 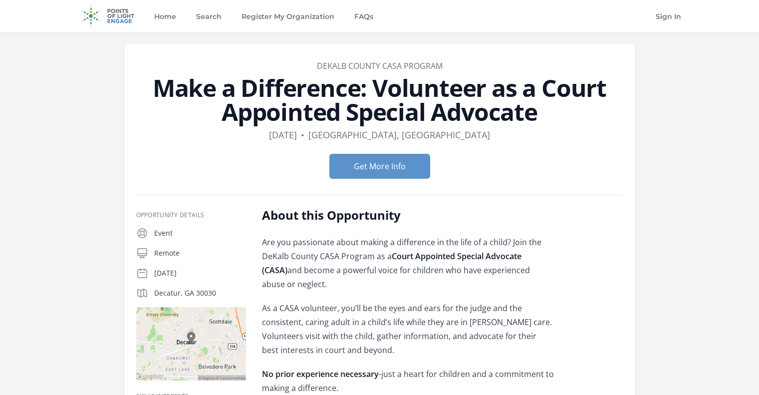 What do you see at coordinates (200, 233) in the screenshot?
I see `p: Event` at bounding box center [200, 233].